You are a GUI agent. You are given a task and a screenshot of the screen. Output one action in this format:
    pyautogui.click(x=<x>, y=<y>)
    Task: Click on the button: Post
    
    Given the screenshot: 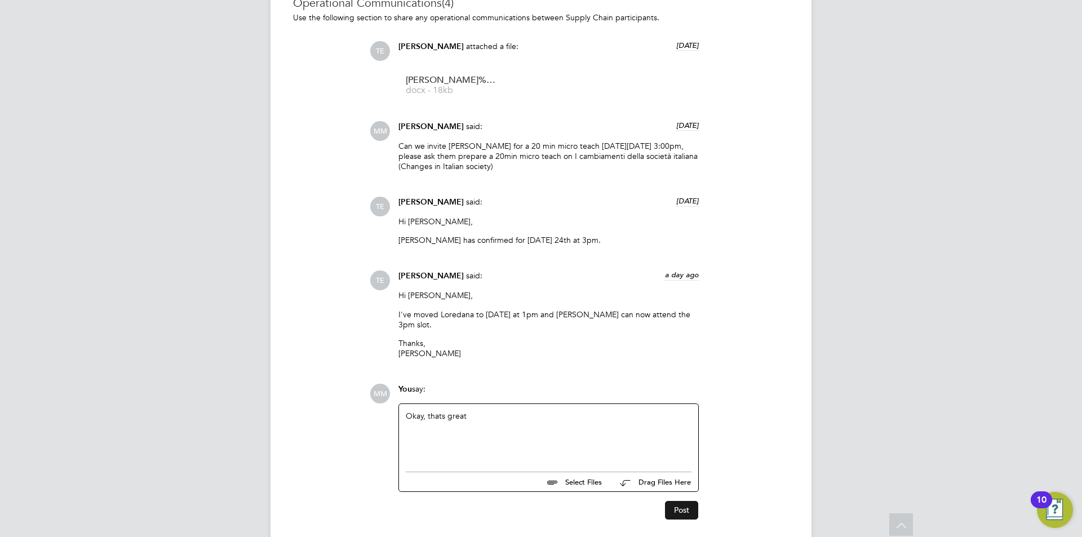 What is the action you would take?
    pyautogui.click(x=681, y=510)
    